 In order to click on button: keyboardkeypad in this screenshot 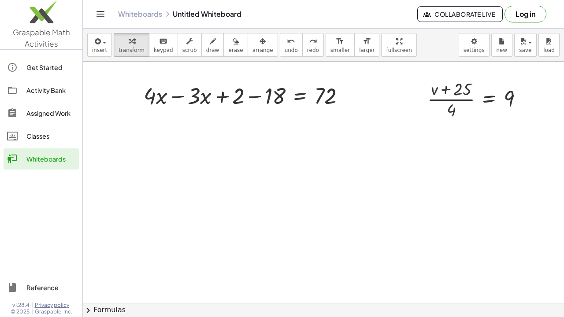, I will do `click(163, 45)`.